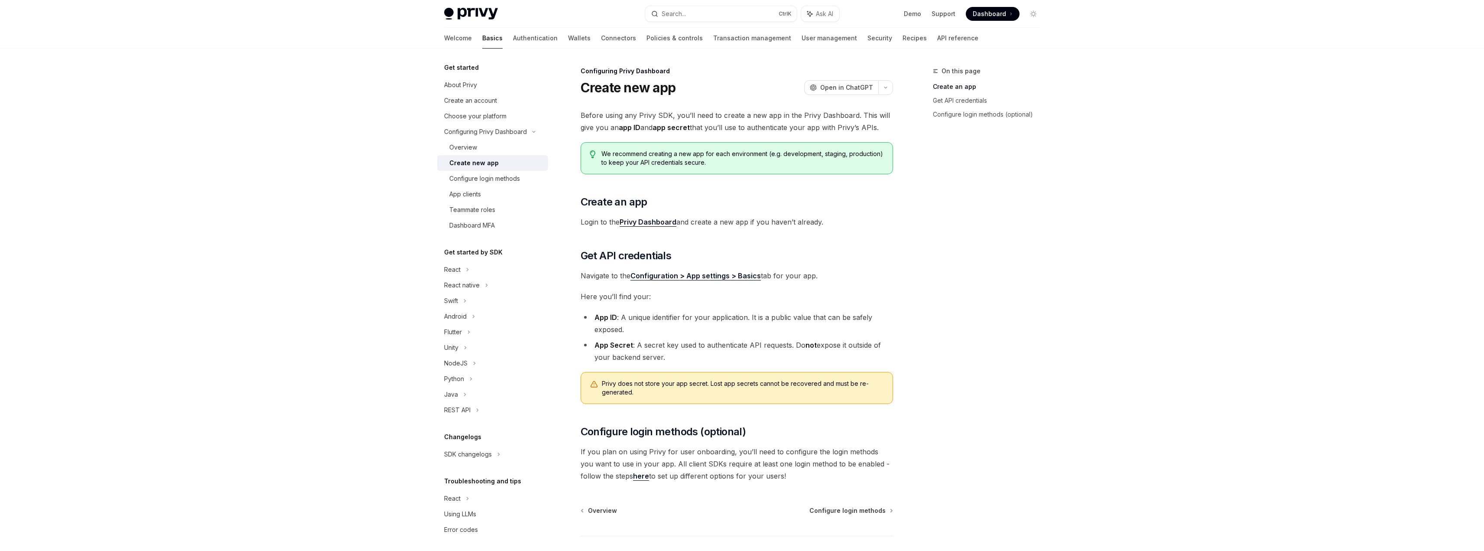  Describe the element at coordinates (846, 87) in the screenshot. I see `span: Open in ChatGPT` at that location.